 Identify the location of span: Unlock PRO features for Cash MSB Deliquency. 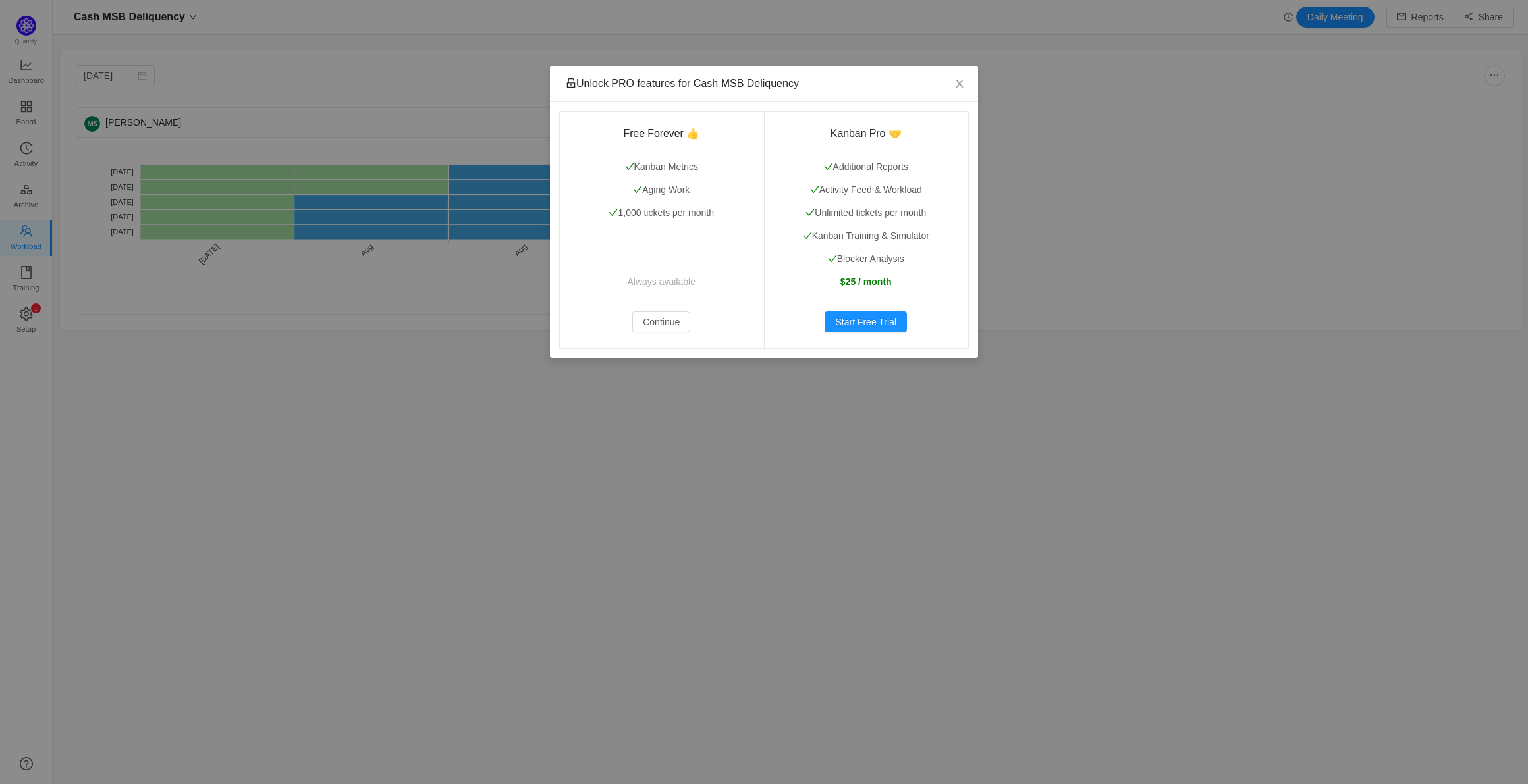
(682, 83).